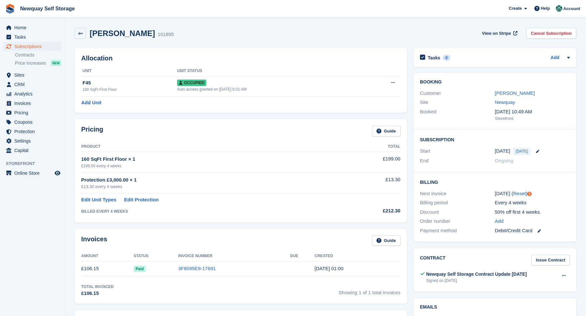  I want to click on h2: Tasks, so click(434, 58).